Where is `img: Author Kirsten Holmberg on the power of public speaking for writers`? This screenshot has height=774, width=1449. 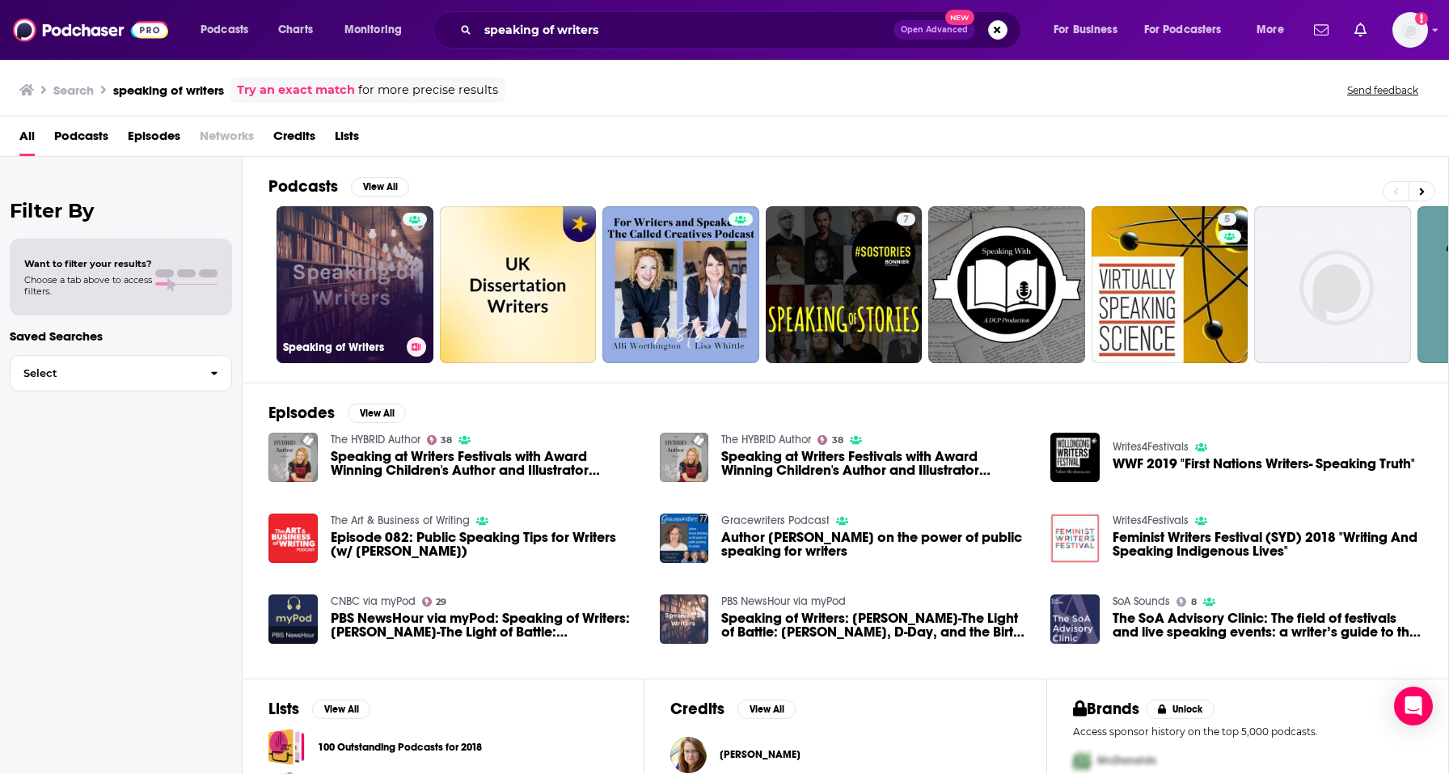 img: Author Kirsten Holmberg on the power of public speaking for writers is located at coordinates (684, 538).